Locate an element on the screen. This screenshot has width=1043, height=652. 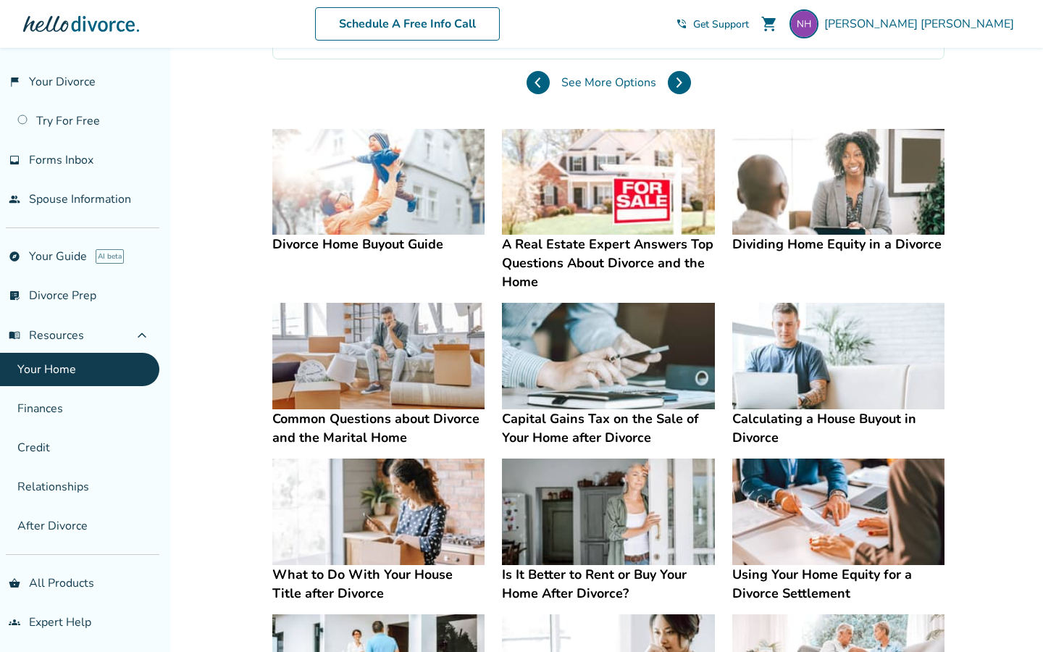
span: inbox is located at coordinates (14, 160).